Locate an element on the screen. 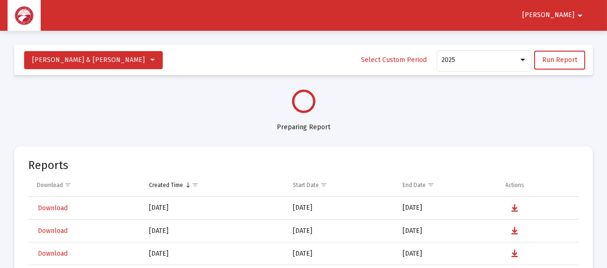 This screenshot has width=607, height=268. div: End Date is located at coordinates (414, 185).